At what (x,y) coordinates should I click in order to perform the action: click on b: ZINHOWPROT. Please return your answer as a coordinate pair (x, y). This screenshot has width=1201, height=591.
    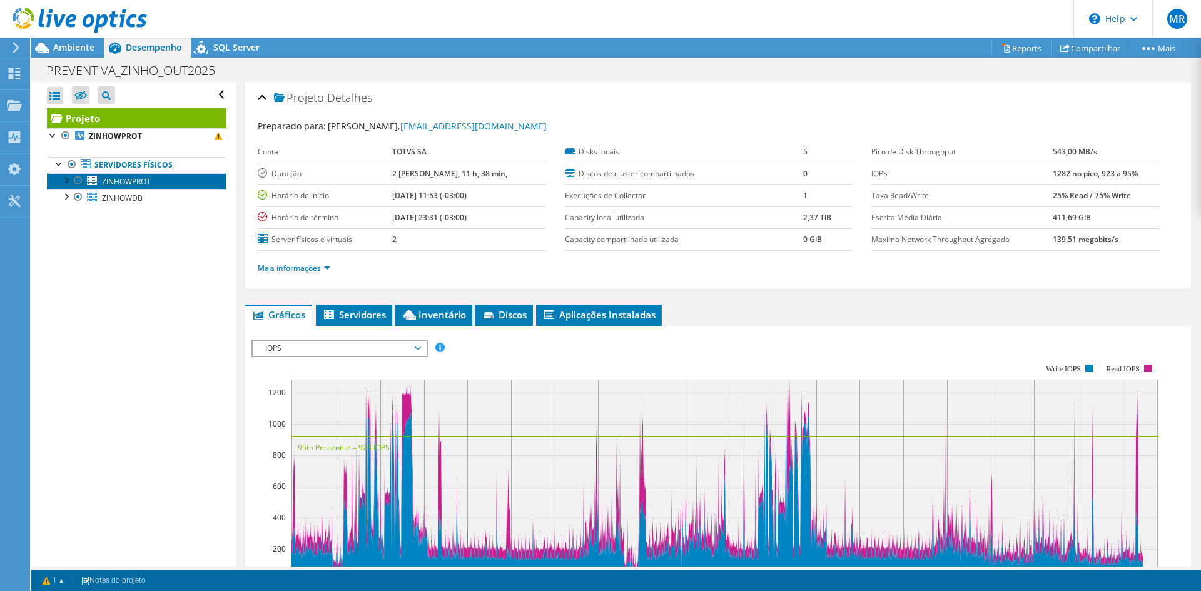
    Looking at the image, I should click on (115, 136).